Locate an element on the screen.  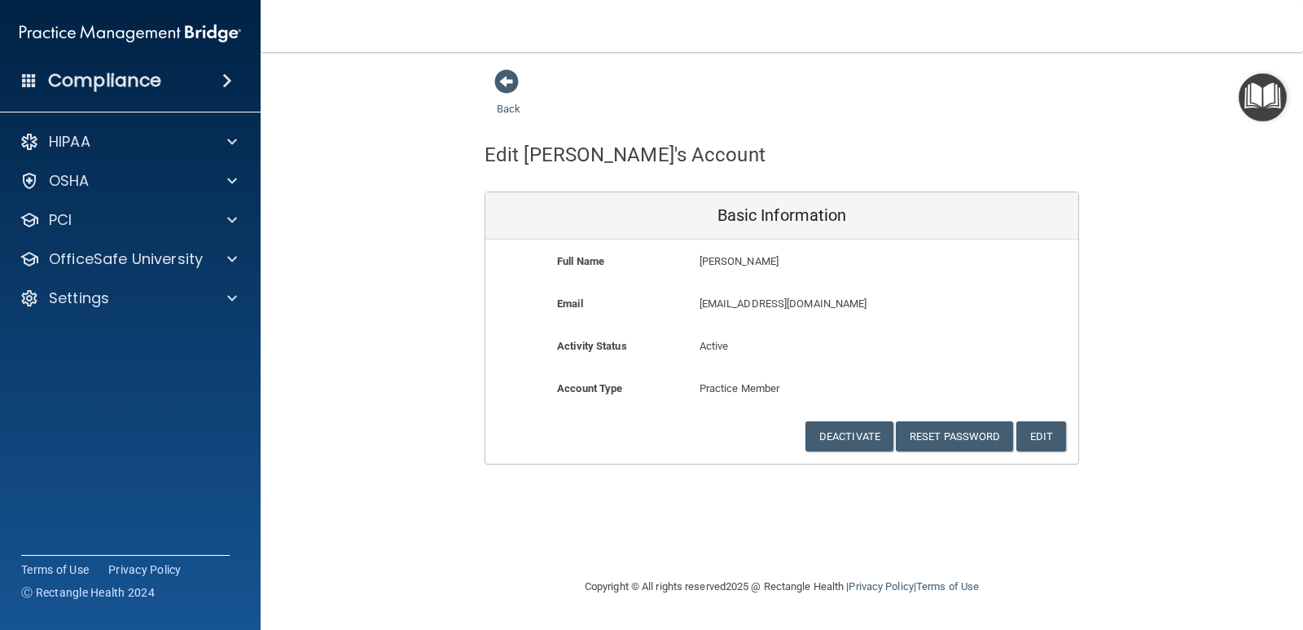
p: Practice Member is located at coordinates (782, 389).